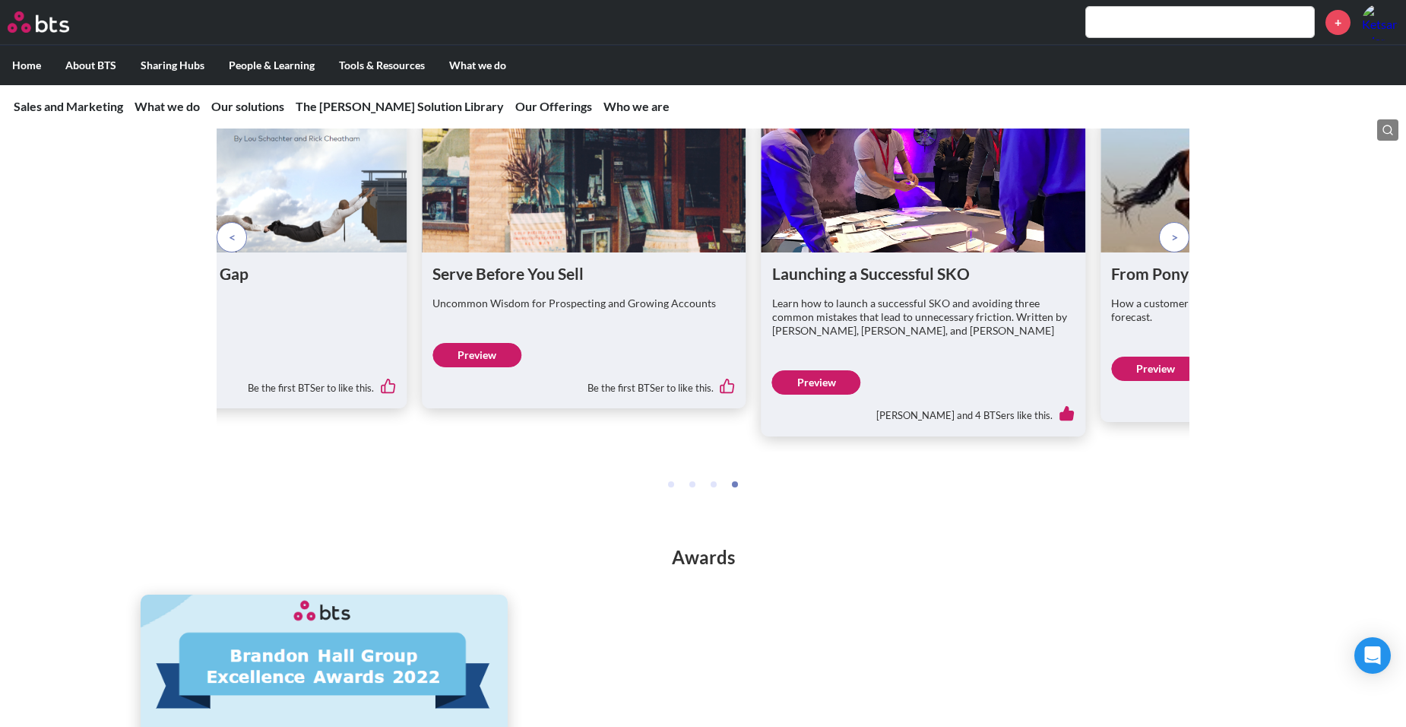  What do you see at coordinates (477, 65) in the screenshot?
I see `label: What we do` at bounding box center [477, 65].